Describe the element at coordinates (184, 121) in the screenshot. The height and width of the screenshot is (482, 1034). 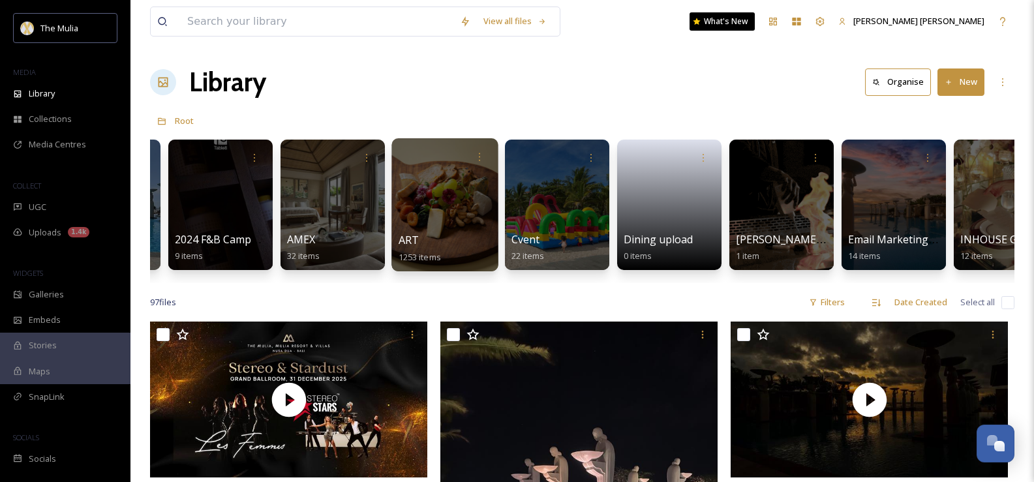
I see `a: Root` at that location.